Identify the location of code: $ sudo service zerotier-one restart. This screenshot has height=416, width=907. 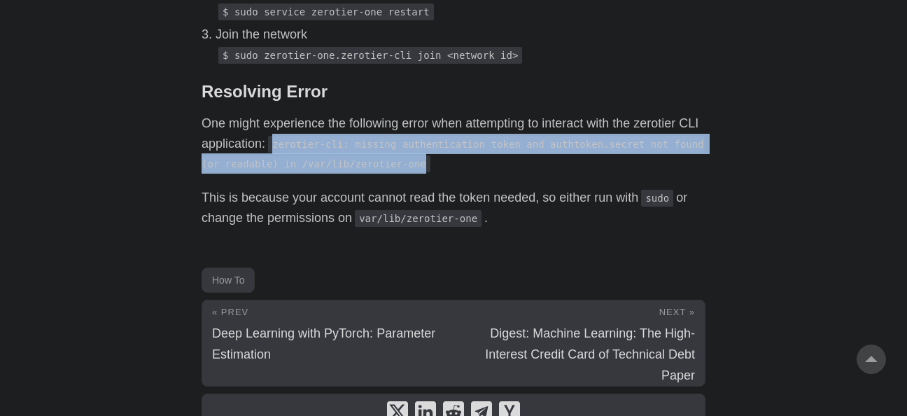
(326, 12).